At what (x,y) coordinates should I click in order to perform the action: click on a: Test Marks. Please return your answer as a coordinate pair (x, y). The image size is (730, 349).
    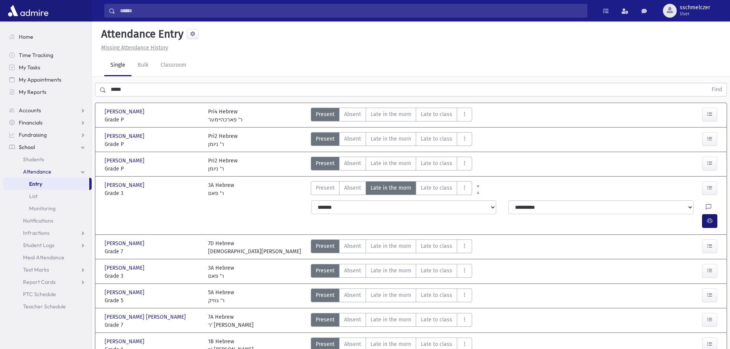
    Looking at the image, I should click on (47, 270).